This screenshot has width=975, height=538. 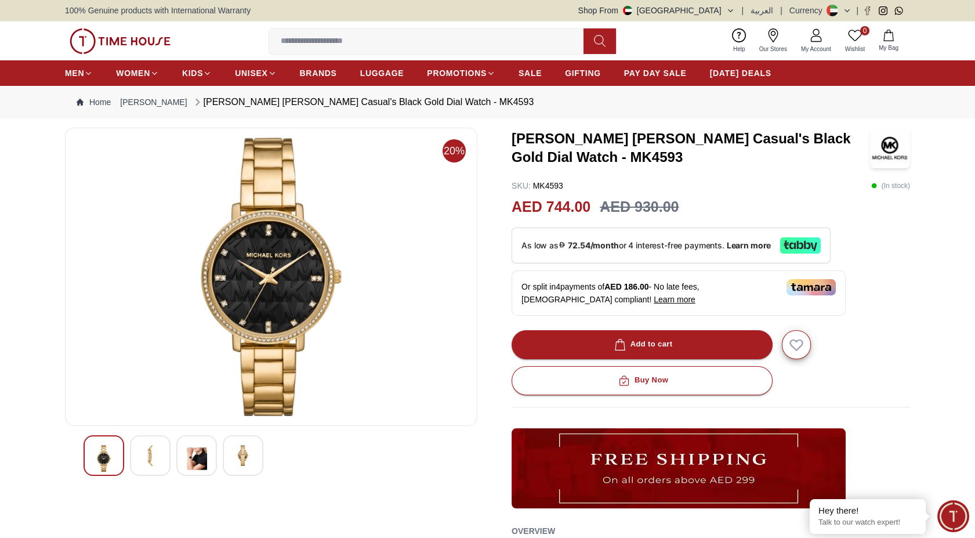 What do you see at coordinates (530, 73) in the screenshot?
I see `a: SALE` at bounding box center [530, 73].